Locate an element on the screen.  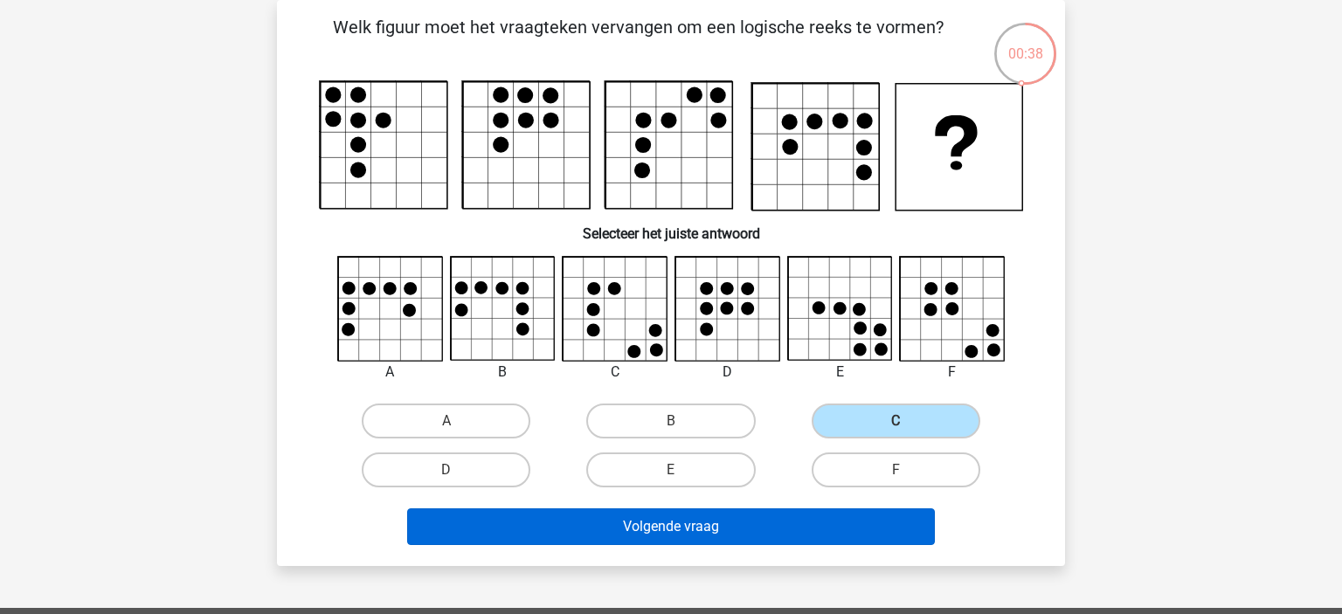
label: F is located at coordinates (895, 470).